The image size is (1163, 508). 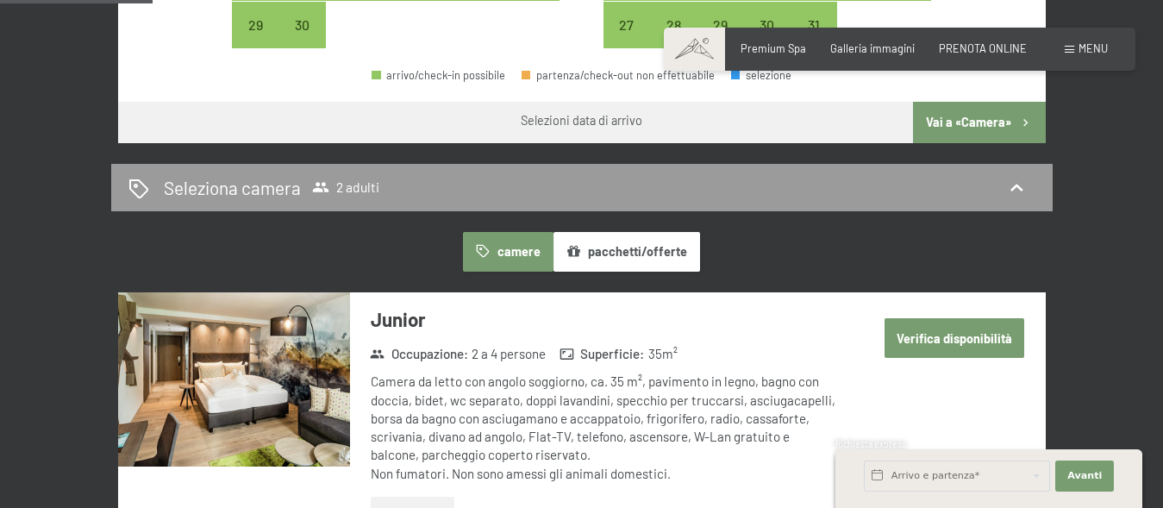 I want to click on div: 31, so click(x=814, y=40).